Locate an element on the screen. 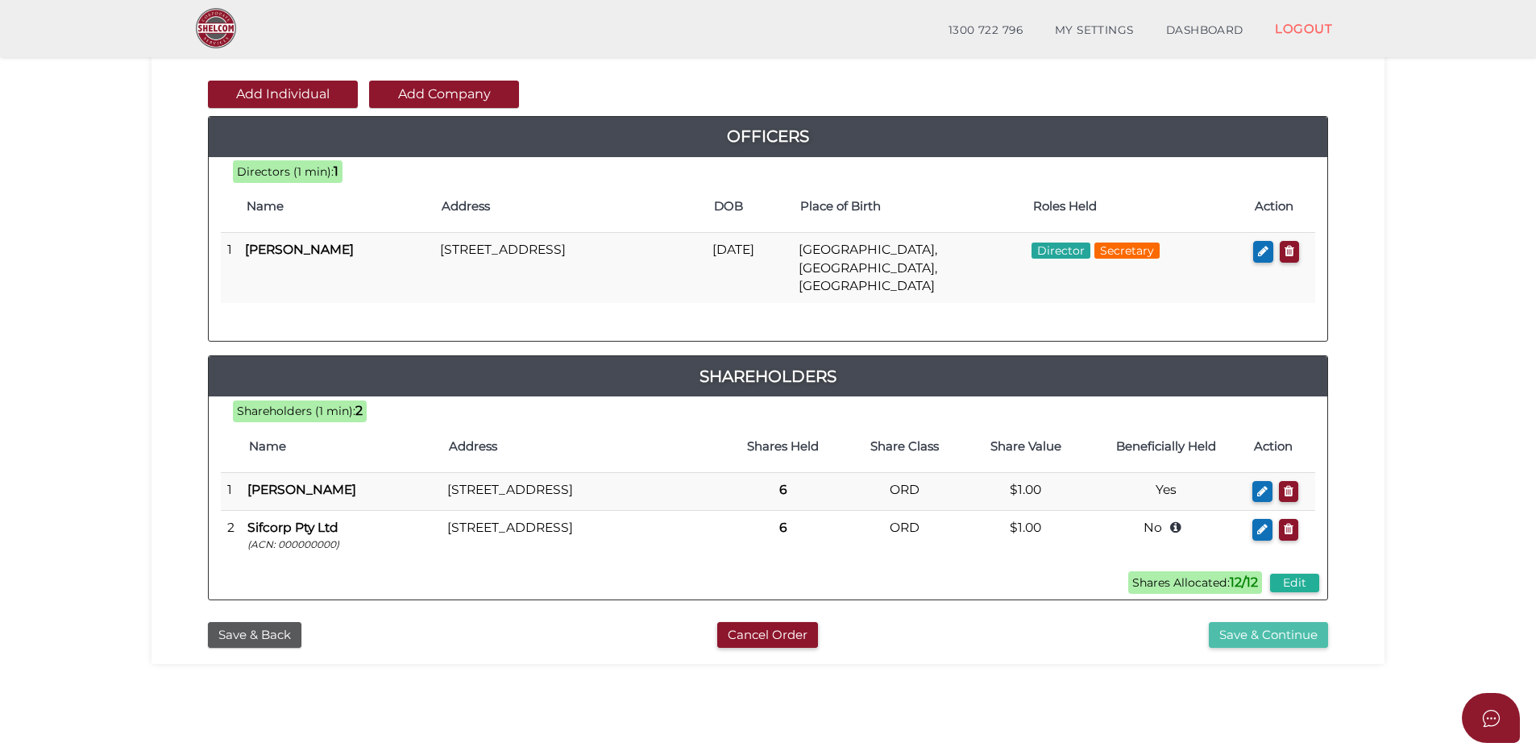 The height and width of the screenshot is (751, 1536). h4: Roles Held is located at coordinates (1136, 206).